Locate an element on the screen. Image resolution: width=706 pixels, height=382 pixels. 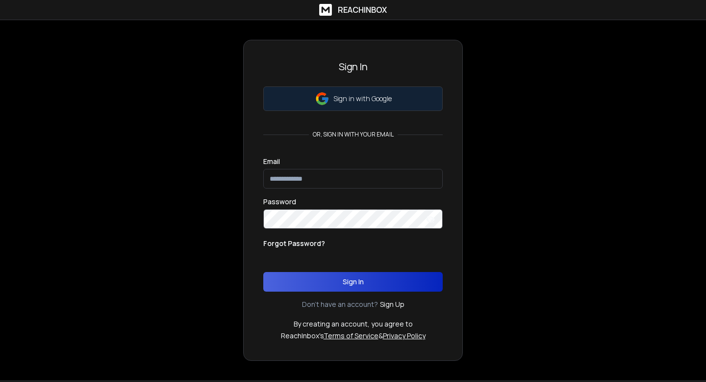
span: Terms of Service is located at coordinates (351, 335).